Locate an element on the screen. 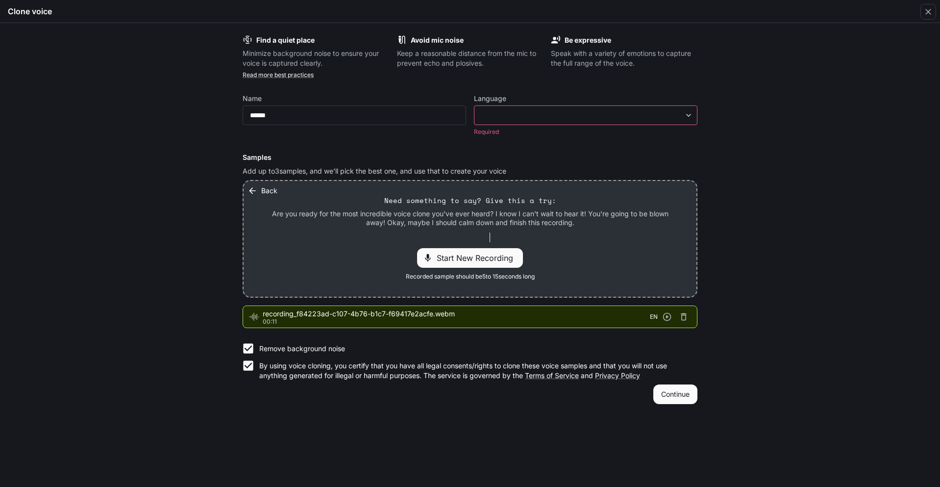 Image resolution: width=940 pixels, height=487 pixels. p: Need something to say? Give this a try: is located at coordinates (470, 201).